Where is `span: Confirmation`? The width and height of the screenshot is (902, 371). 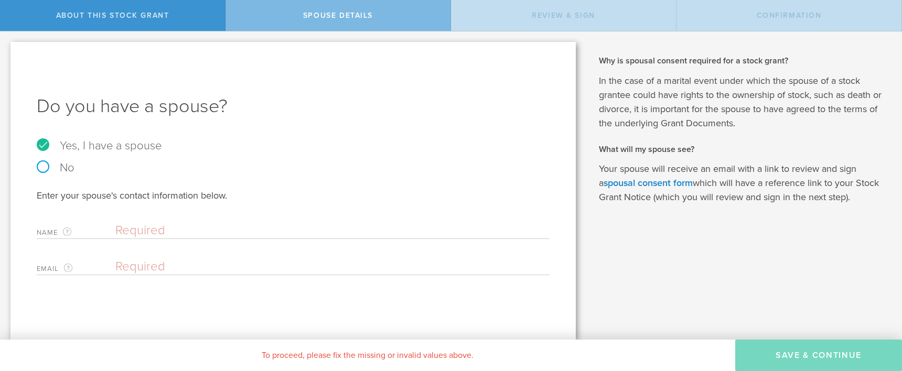
span: Confirmation is located at coordinates (789, 15).